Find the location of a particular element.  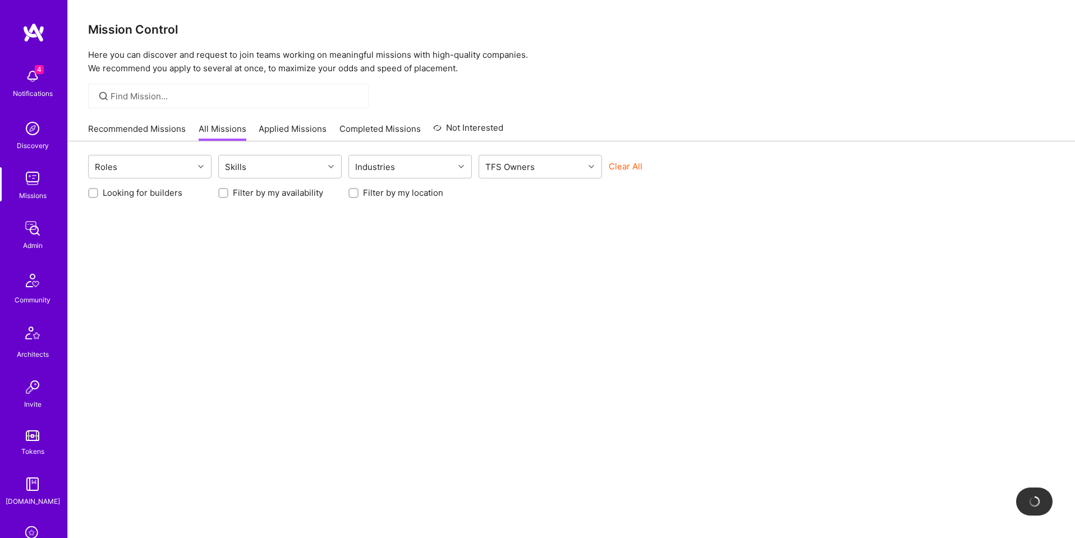

a: Completed Missions is located at coordinates (380, 132).